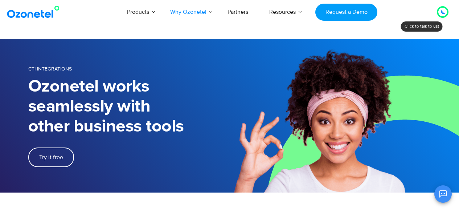  Describe the element at coordinates (129, 106) in the screenshot. I see `h1: Ozonetel works seamlessly with other business tools` at that location.